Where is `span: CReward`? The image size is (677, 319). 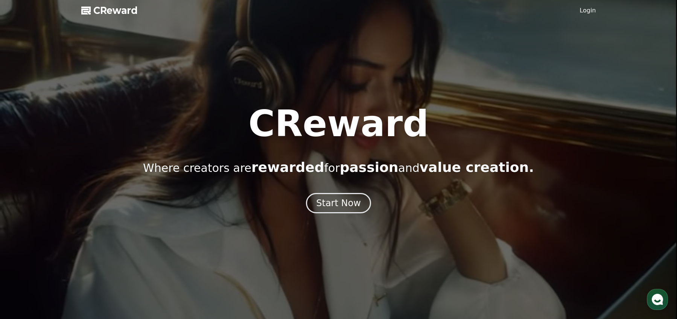 span: CReward is located at coordinates (116, 11).